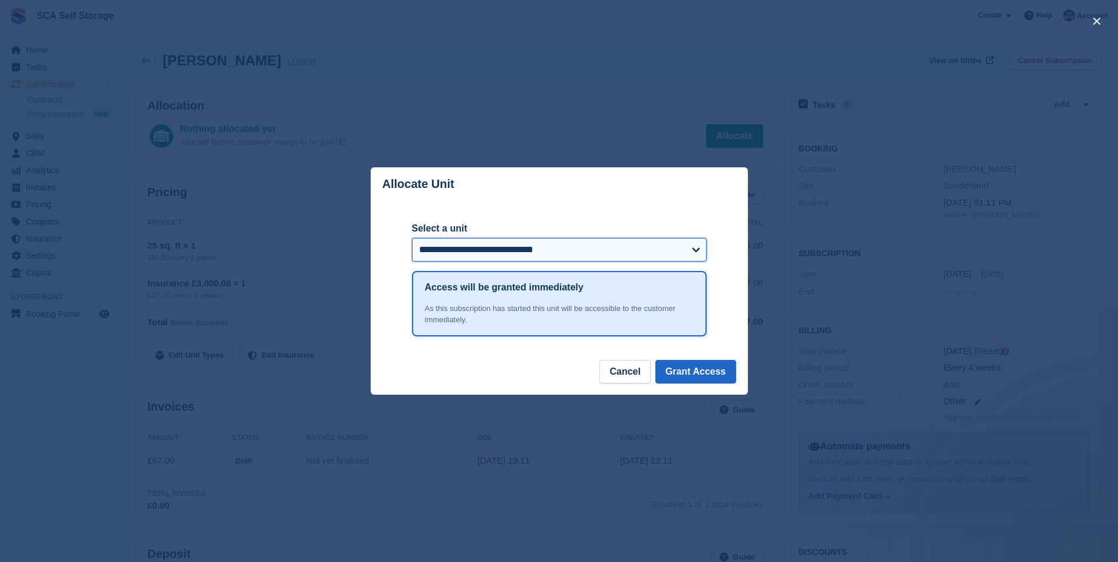 The image size is (1118, 562). I want to click on button: Grant Access, so click(695, 372).